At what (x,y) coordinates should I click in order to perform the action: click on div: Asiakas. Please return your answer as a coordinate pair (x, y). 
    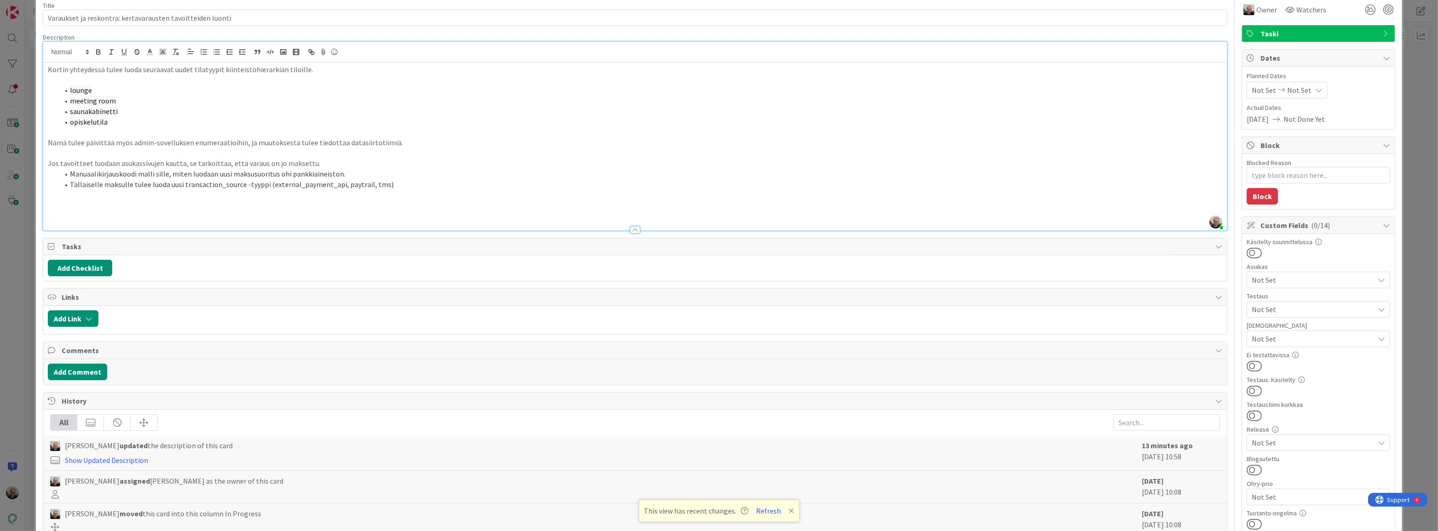
    Looking at the image, I should click on (1318, 267).